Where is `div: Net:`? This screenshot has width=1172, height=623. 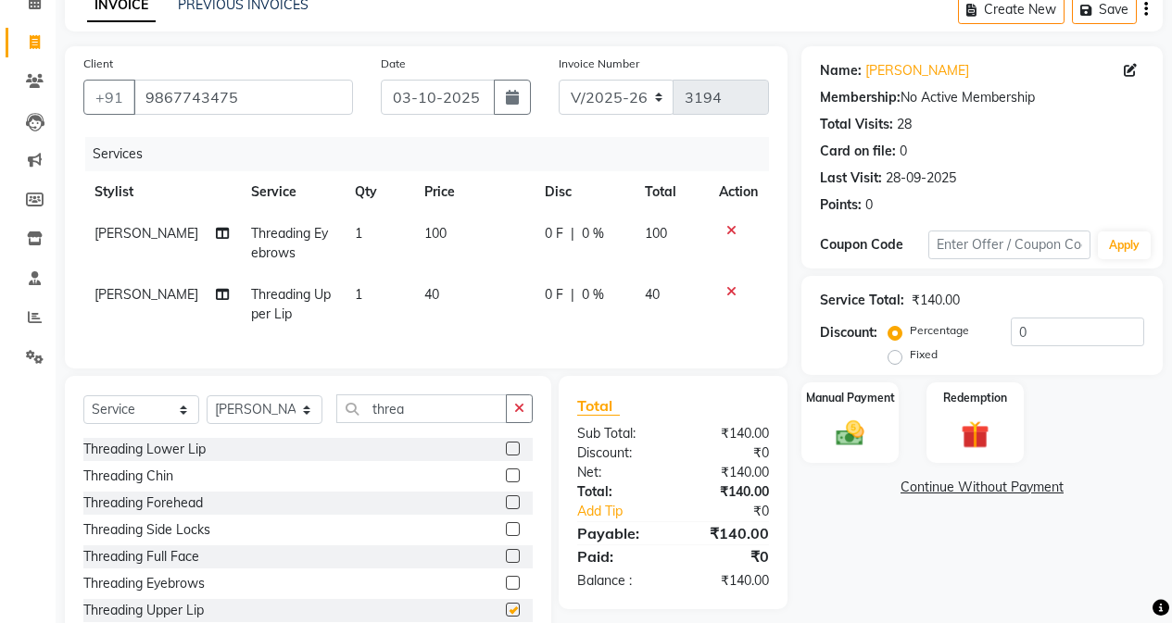
div: Net: is located at coordinates (618, 472).